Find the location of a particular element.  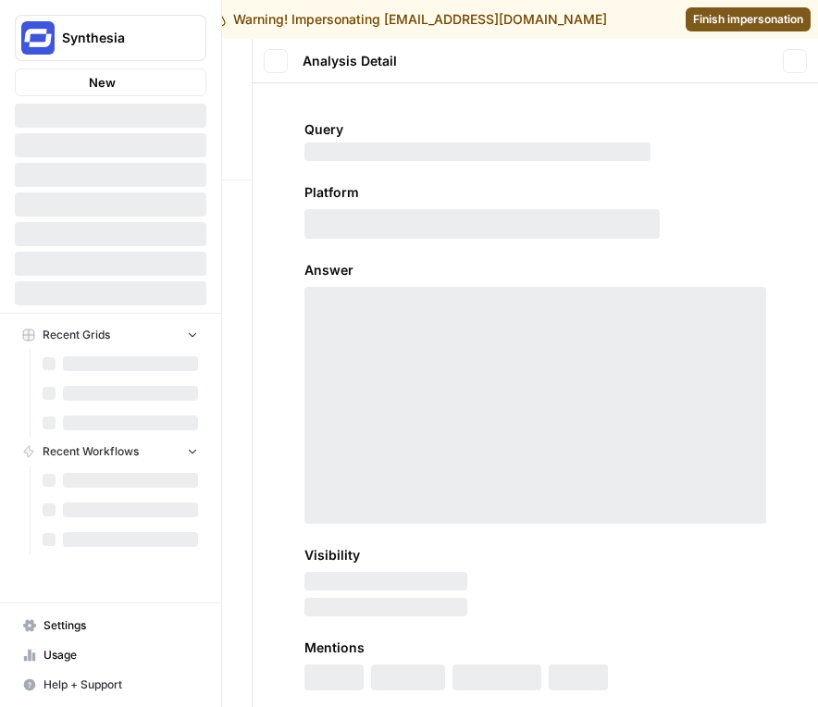

span: Query is located at coordinates (535, 130).